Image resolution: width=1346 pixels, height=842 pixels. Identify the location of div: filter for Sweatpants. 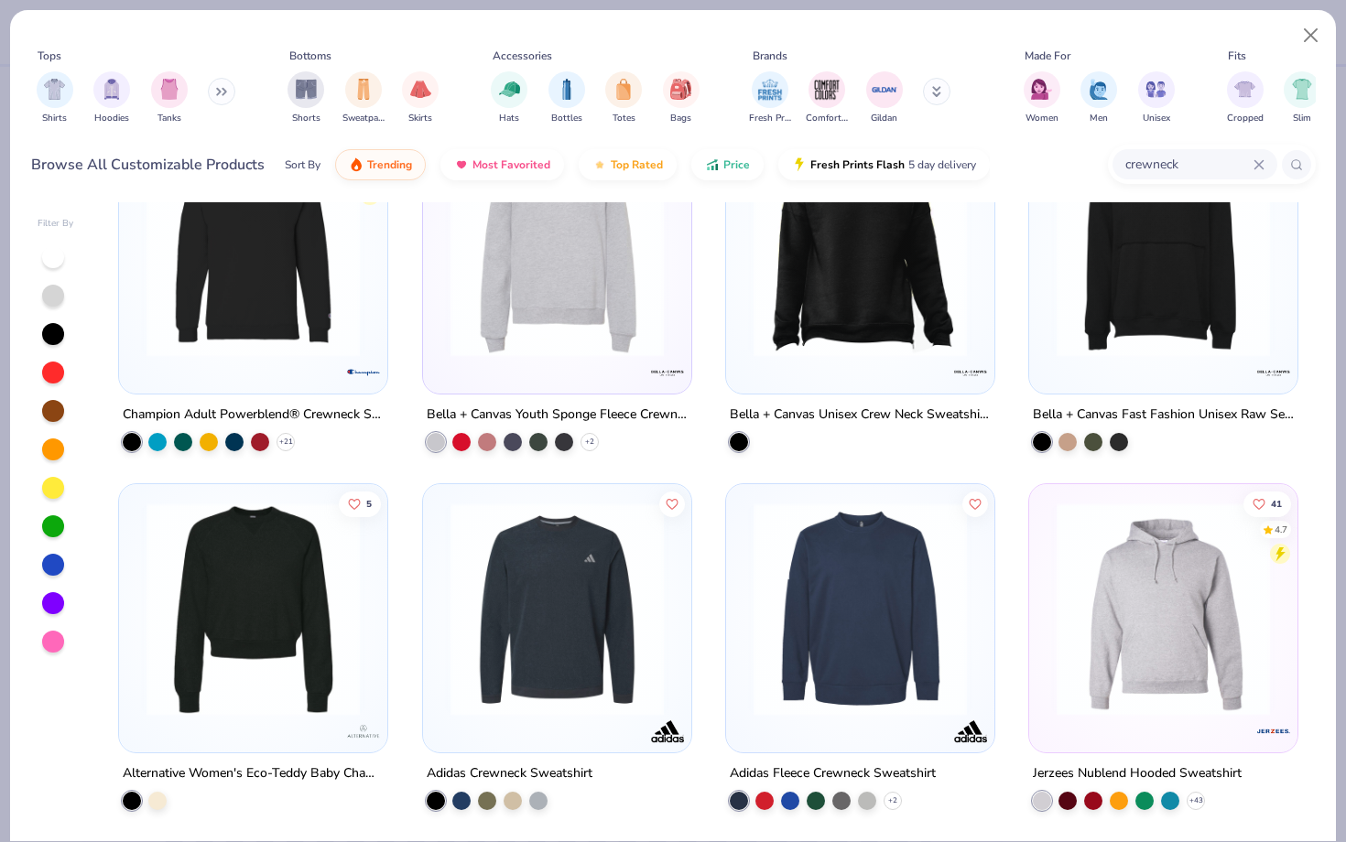
(363, 98).